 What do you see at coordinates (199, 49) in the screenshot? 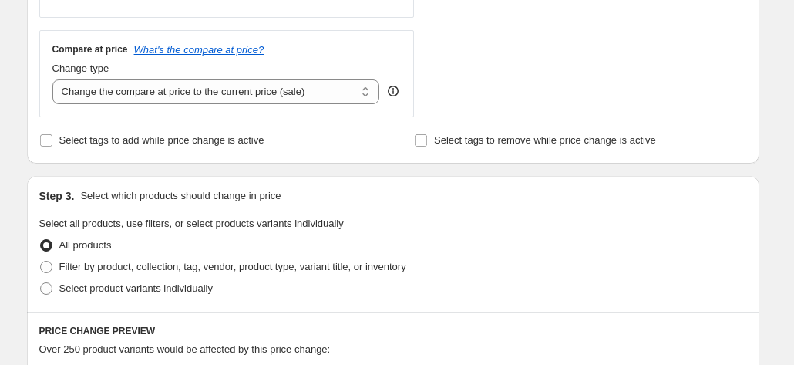
I see `i: What's the compare at price?` at bounding box center [199, 49].